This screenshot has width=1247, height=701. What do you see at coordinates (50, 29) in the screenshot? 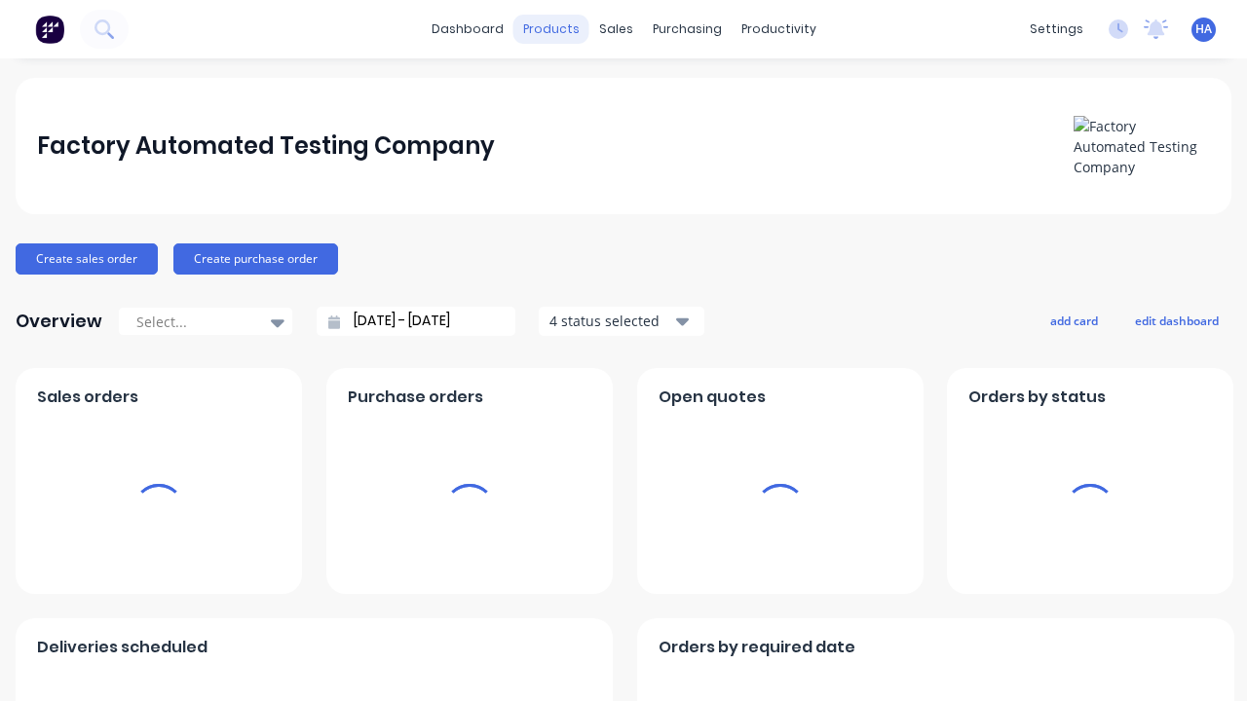
I see `img: Factory` at bounding box center [50, 29].